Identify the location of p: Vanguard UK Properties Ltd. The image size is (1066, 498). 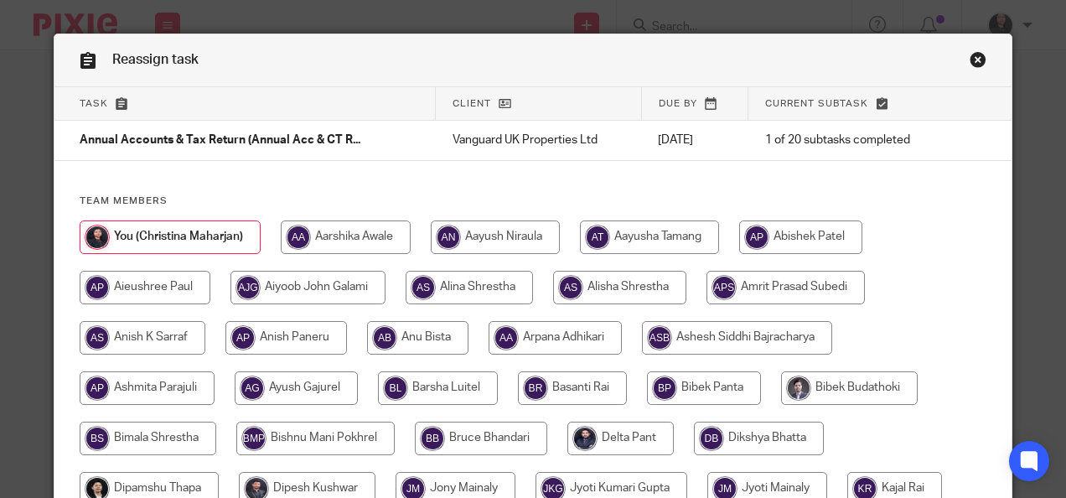
(538, 140).